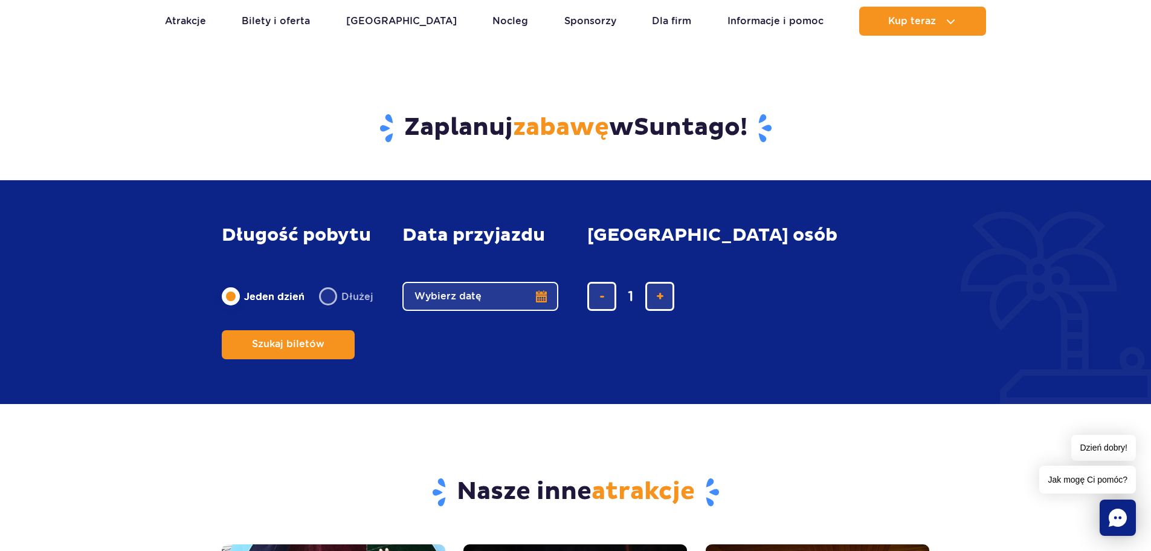 The height and width of the screenshot is (551, 1151). What do you see at coordinates (474, 235) in the screenshot?
I see `span: Data przyjazdu` at bounding box center [474, 235].